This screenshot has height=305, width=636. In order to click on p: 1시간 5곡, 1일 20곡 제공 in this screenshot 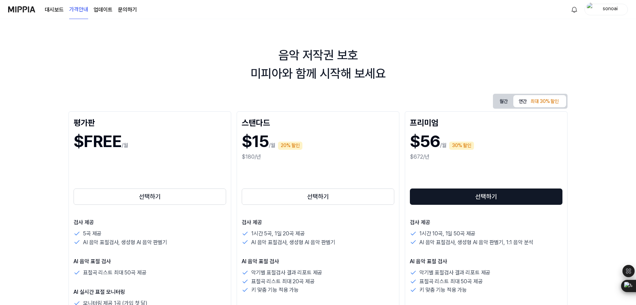, I will do `click(278, 233)`.